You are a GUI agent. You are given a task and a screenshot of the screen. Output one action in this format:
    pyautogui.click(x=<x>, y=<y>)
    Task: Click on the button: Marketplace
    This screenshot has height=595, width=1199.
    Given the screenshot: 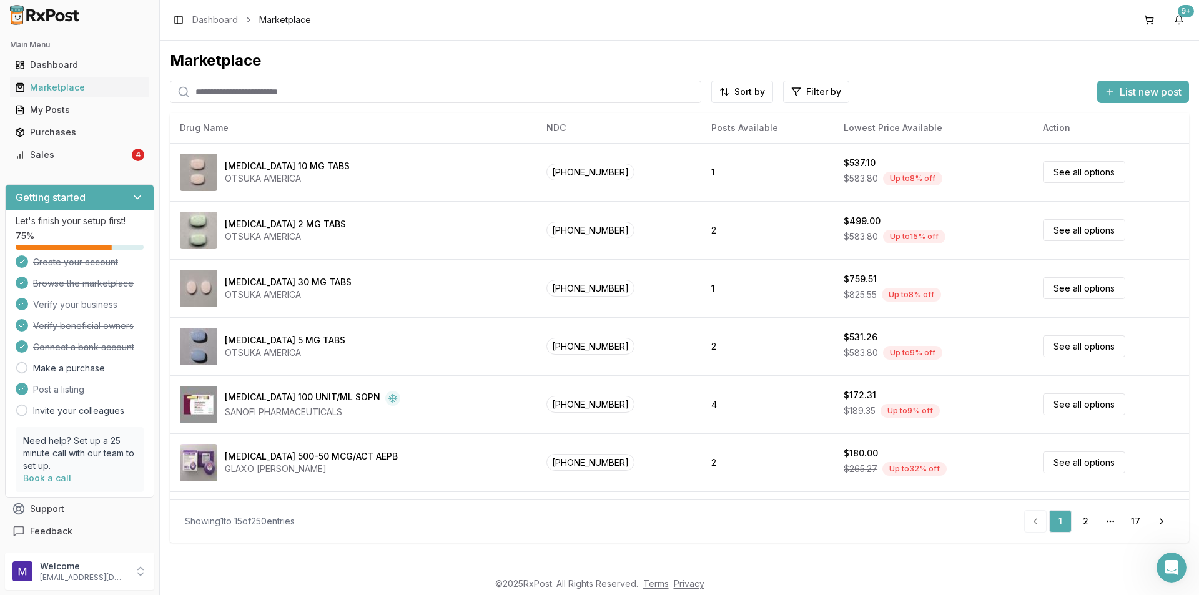 What is the action you would take?
    pyautogui.click(x=79, y=87)
    